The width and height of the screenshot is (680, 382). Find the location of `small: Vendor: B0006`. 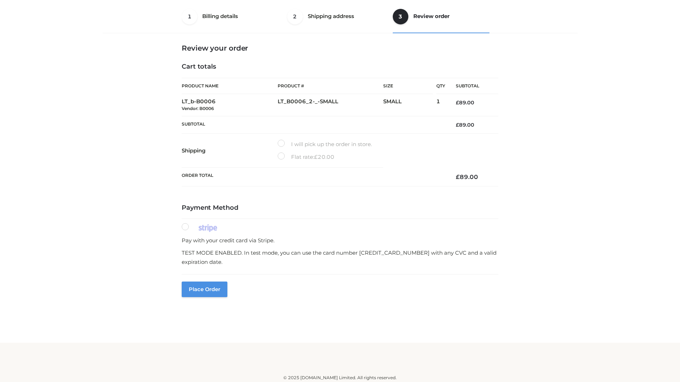

small: Vendor: B0006 is located at coordinates (197, 108).